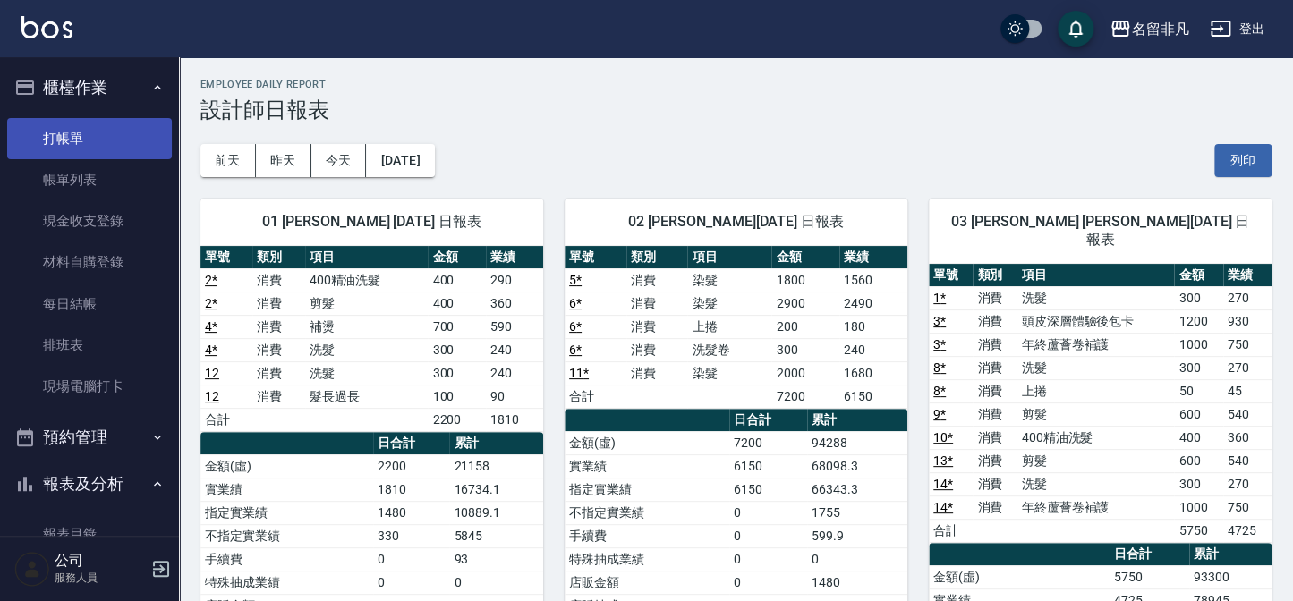  What do you see at coordinates (805, 280) in the screenshot?
I see `td: 1800` at bounding box center [805, 280].